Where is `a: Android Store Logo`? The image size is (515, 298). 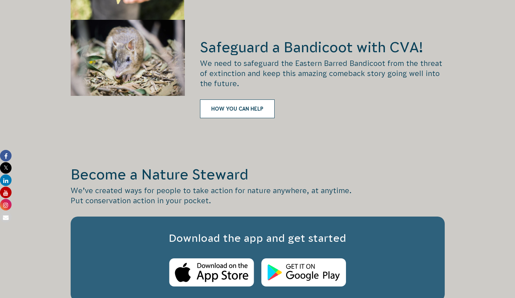
a: Android Store Logo is located at coordinates (303, 272).